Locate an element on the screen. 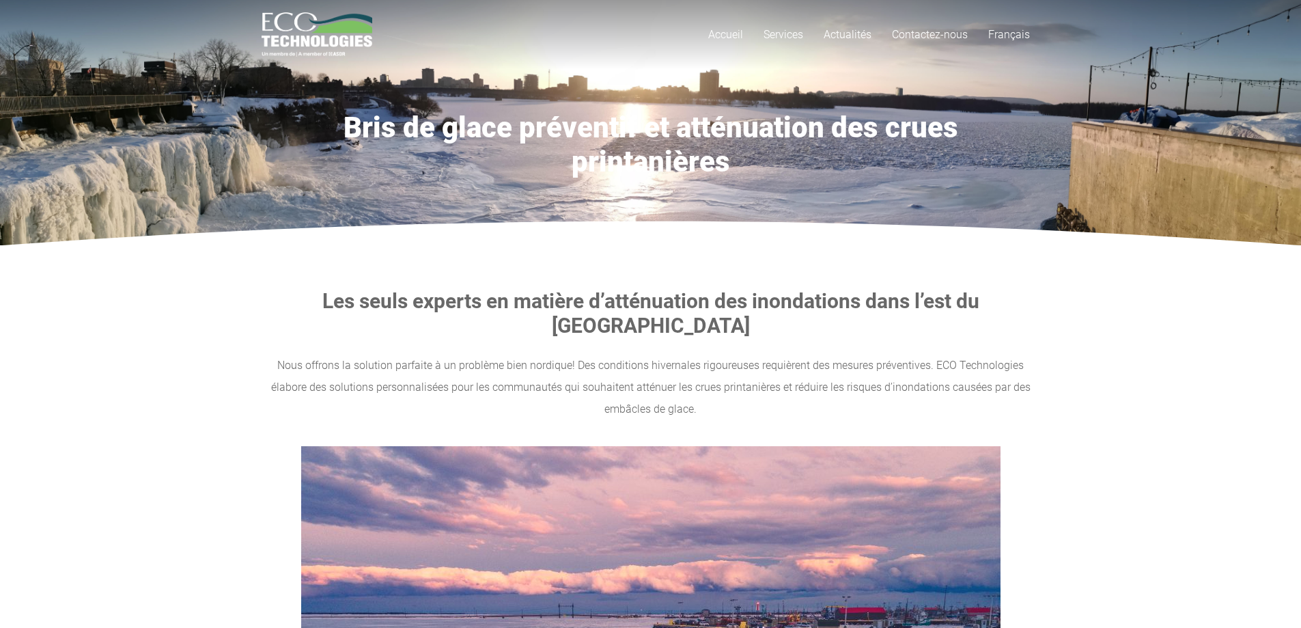  span: Actualités is located at coordinates (848, 34).